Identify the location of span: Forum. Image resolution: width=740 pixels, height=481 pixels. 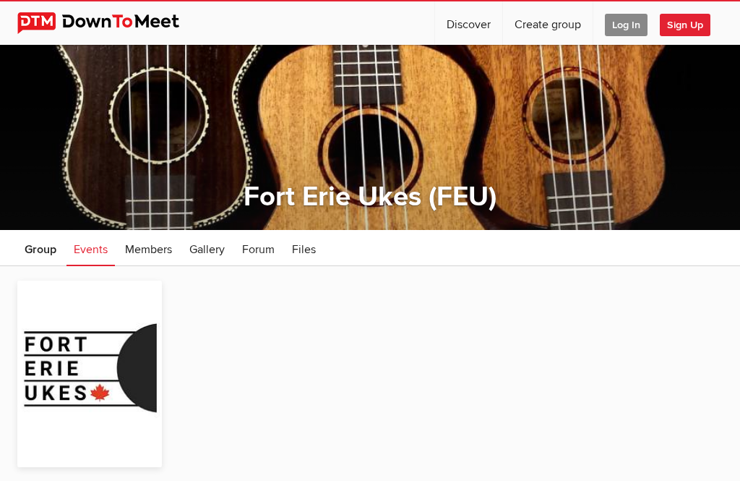
(258, 249).